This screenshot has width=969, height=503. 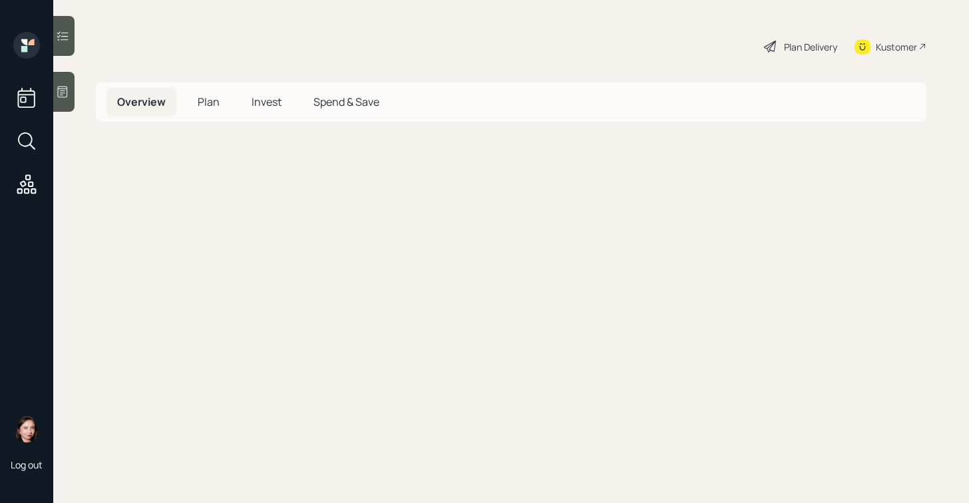 I want to click on span: Spend & Save, so click(x=346, y=102).